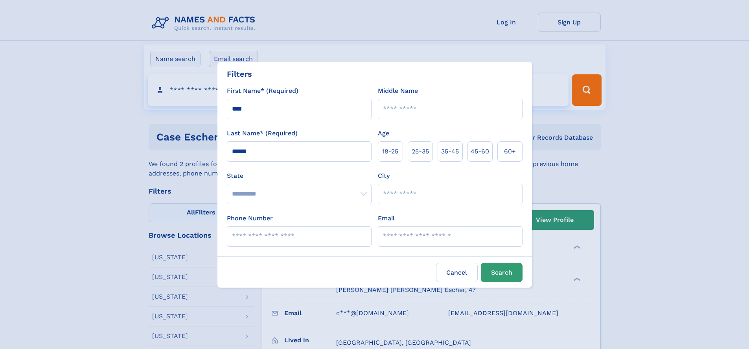 The width and height of the screenshot is (749, 349). I want to click on span: 45‑60, so click(480, 151).